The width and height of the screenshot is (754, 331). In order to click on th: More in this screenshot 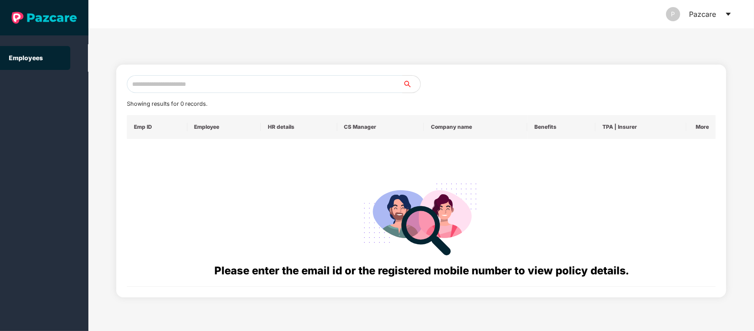, I will do `click(701, 127)`.